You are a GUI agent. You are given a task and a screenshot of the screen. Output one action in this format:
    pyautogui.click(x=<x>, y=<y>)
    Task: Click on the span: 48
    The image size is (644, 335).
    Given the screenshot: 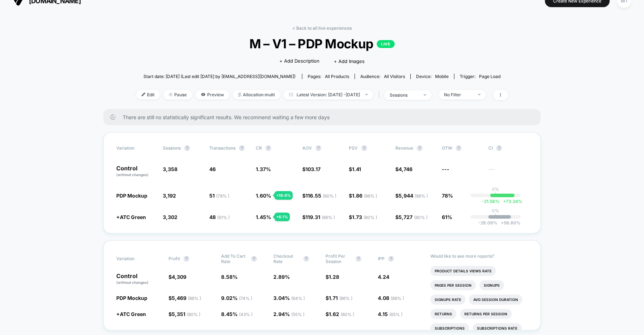 What is the action you would take?
    pyautogui.click(x=219, y=217)
    